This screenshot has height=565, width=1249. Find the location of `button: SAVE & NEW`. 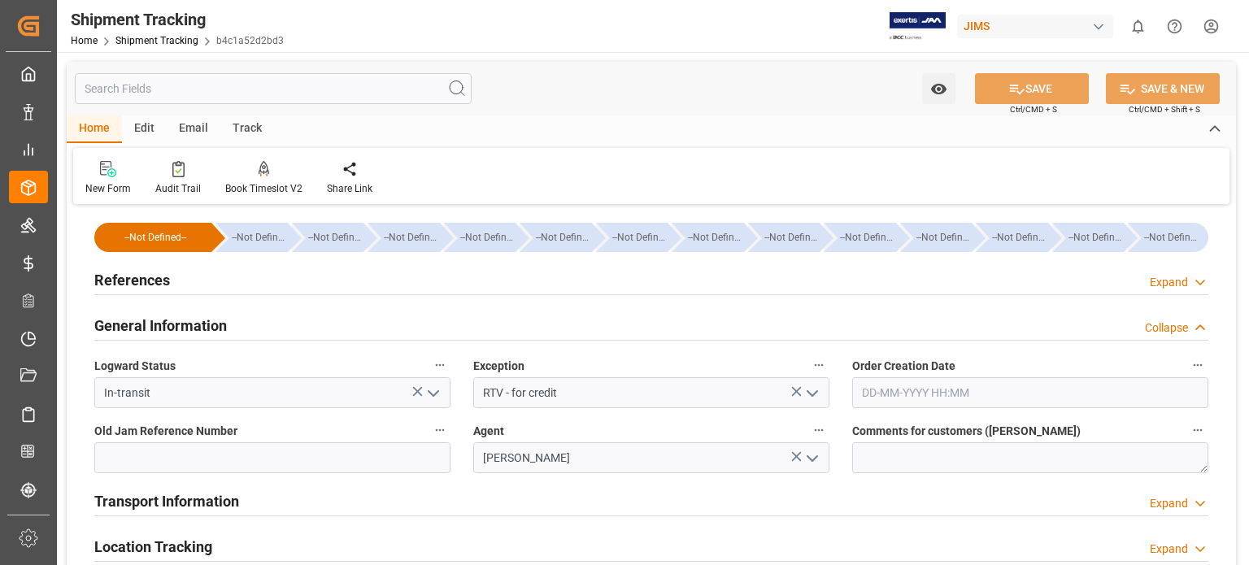

button: SAVE & NEW is located at coordinates (1163, 89).